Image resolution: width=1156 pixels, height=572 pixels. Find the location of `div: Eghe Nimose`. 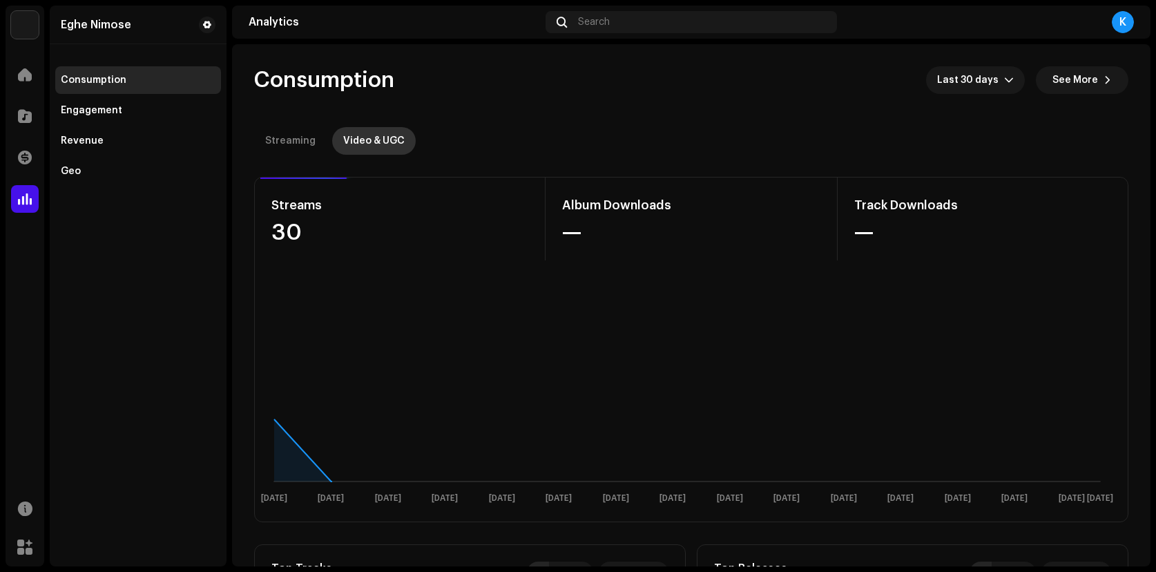

div: Eghe Nimose is located at coordinates (96, 25).